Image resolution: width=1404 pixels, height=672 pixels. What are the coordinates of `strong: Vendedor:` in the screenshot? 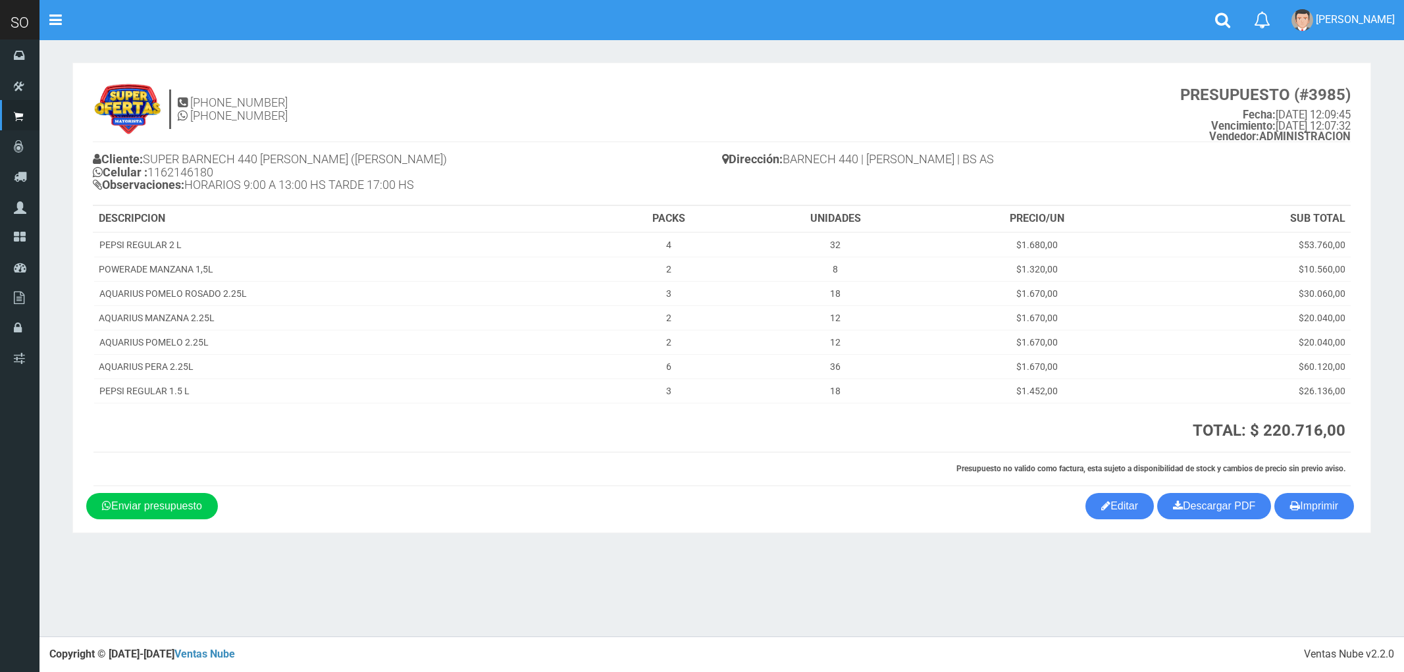 It's located at (1234, 136).